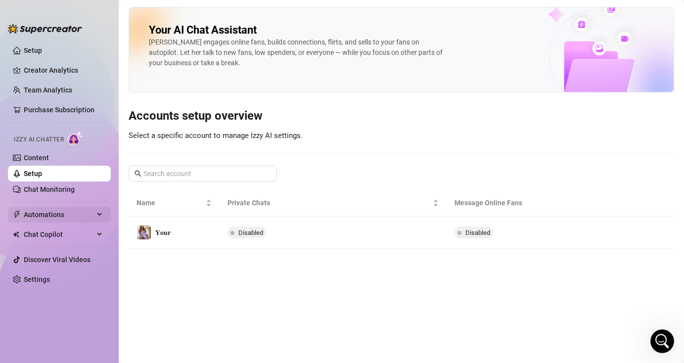 This screenshot has width=684, height=363. I want to click on span: Name, so click(170, 203).